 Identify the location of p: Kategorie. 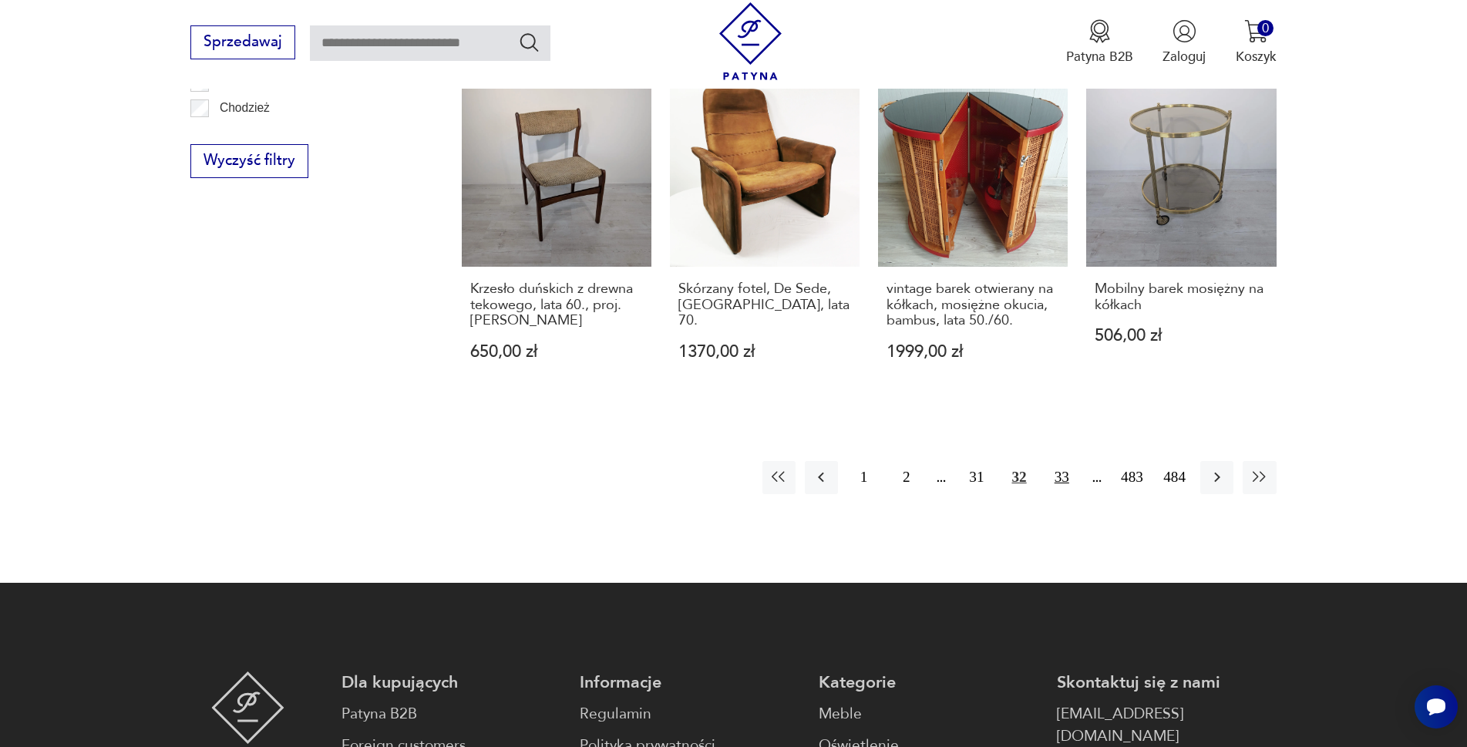
(928, 682).